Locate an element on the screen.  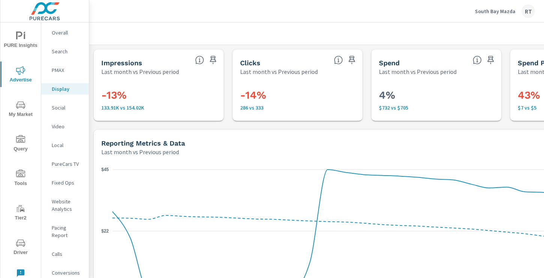
p: South Bay Mazda is located at coordinates (496, 11).